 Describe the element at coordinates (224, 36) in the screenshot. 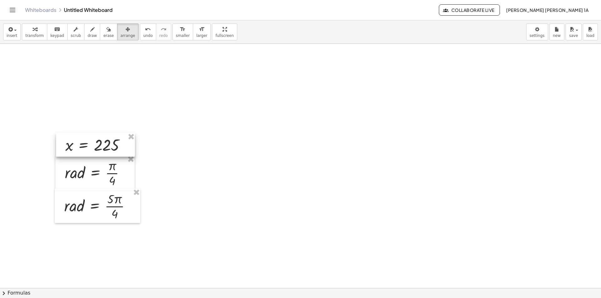

I see `span: fullscreen` at that location.